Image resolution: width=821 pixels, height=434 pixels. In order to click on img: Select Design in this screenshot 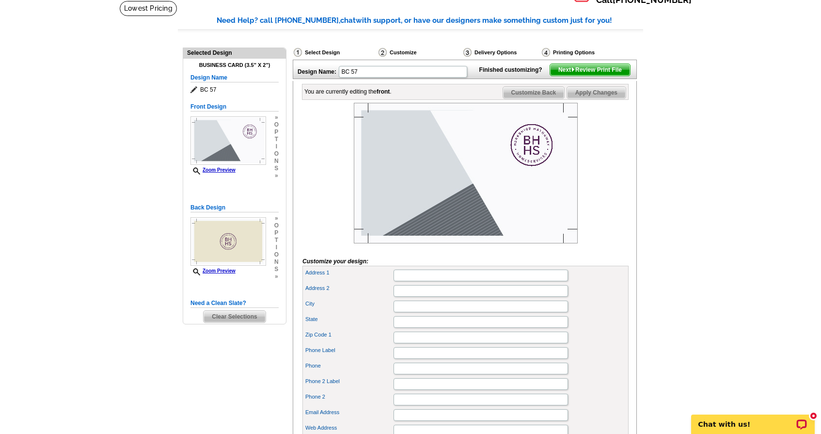, I will do `click(297, 52)`.